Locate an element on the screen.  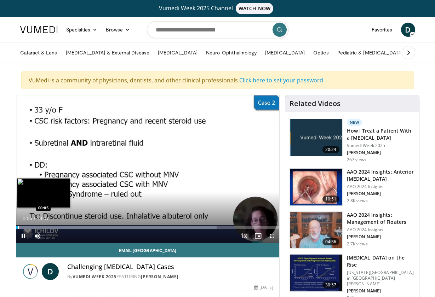
a: Optics is located at coordinates (320, 53).